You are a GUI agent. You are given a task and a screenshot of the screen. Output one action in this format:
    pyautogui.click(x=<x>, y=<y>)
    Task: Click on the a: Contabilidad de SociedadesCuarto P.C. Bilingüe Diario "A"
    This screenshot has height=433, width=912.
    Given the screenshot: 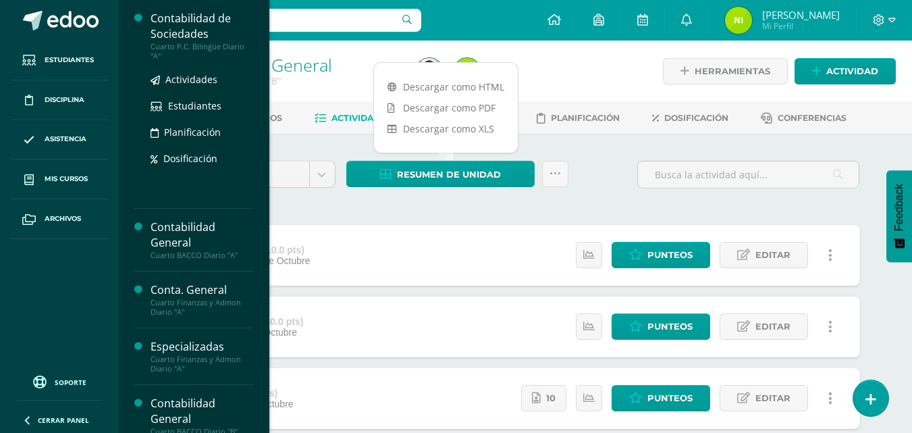 What is the action you would take?
    pyautogui.click(x=202, y=36)
    